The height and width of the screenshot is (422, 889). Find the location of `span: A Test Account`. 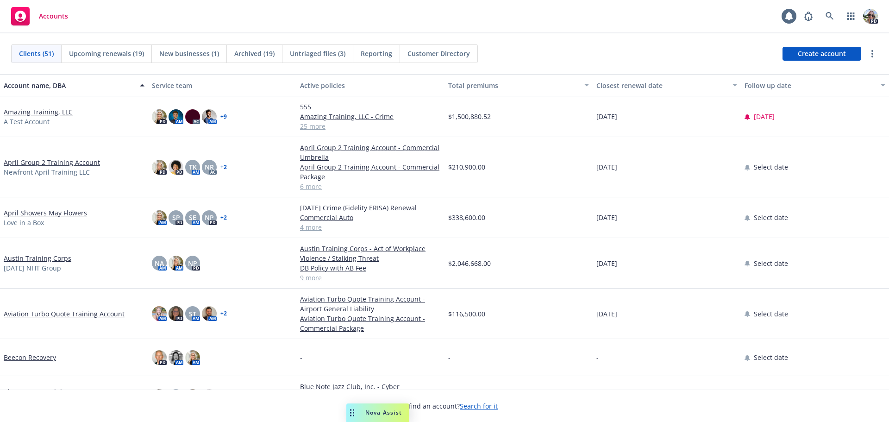

span: A Test Account is located at coordinates (26, 121).